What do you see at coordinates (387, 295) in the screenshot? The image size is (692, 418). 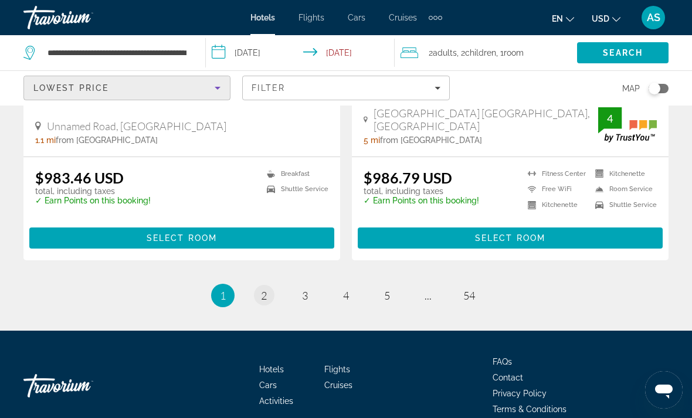 I see `span: 5` at bounding box center [387, 295].